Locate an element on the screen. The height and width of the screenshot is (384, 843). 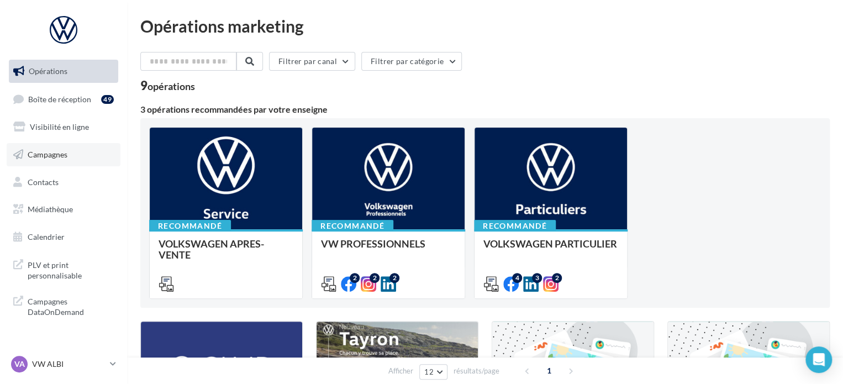
div: 4 is located at coordinates (517, 278).